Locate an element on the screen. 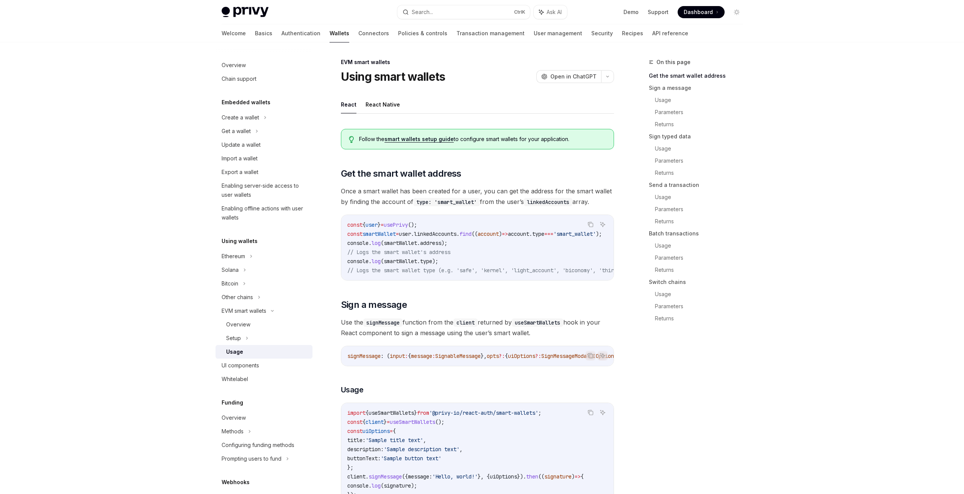  span: Once a smart wallet has been created for a user, you can get the address for the smart wallet by ... is located at coordinates (477, 196).